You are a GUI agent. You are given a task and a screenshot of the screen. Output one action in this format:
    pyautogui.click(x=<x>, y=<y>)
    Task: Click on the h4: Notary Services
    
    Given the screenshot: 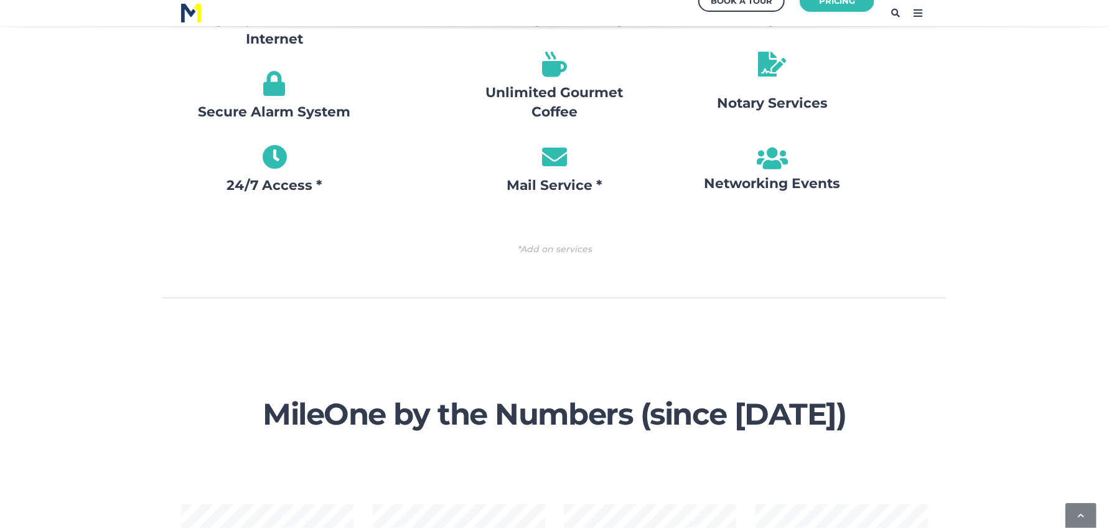 What is the action you would take?
    pyautogui.click(x=773, y=103)
    